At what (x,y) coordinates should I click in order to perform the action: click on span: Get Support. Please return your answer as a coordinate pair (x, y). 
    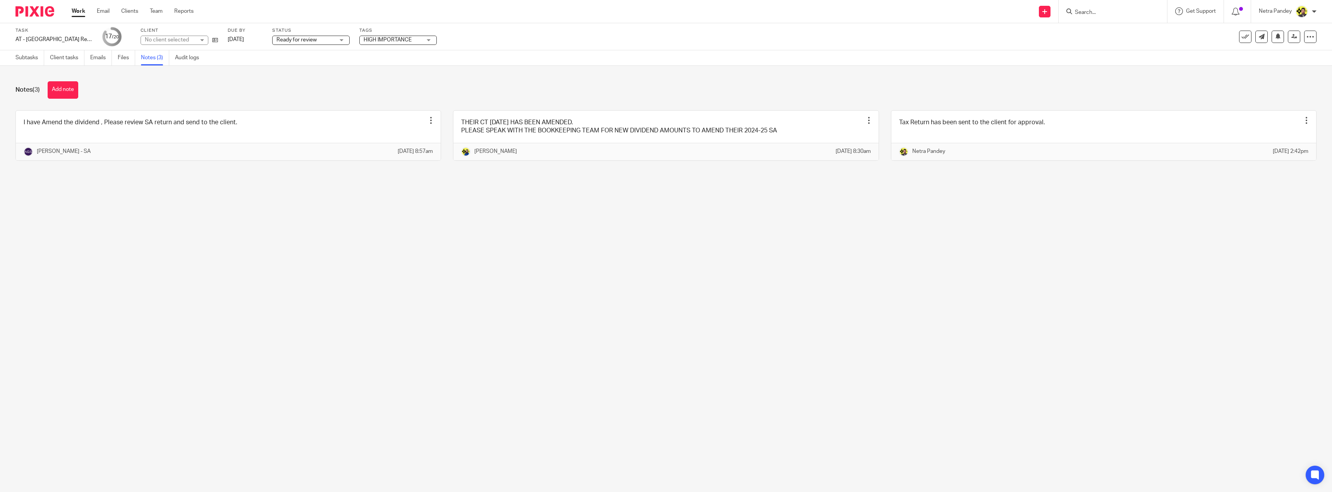
    Looking at the image, I should click on (1201, 11).